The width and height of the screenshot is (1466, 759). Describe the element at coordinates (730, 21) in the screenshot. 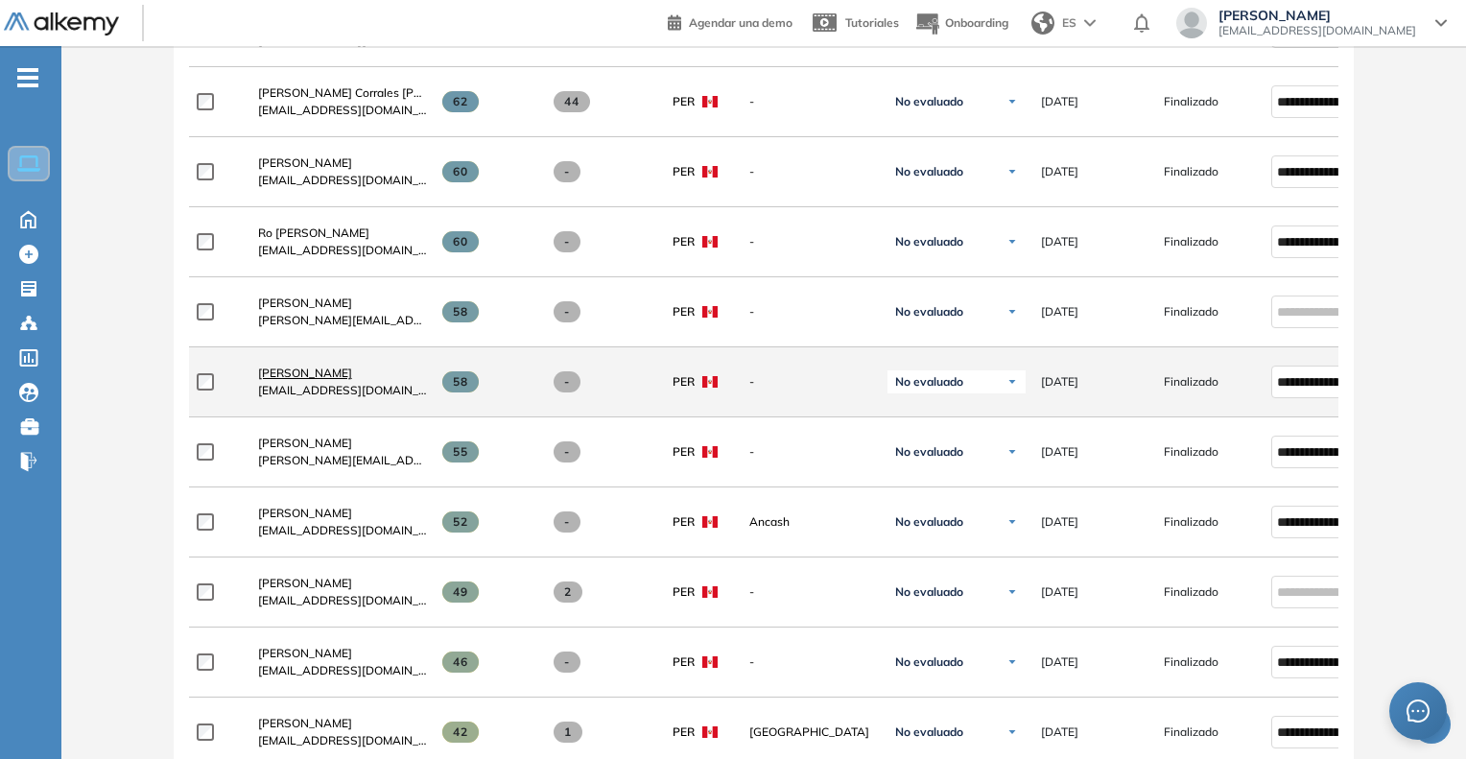

I see `a: Agendar una demo` at that location.